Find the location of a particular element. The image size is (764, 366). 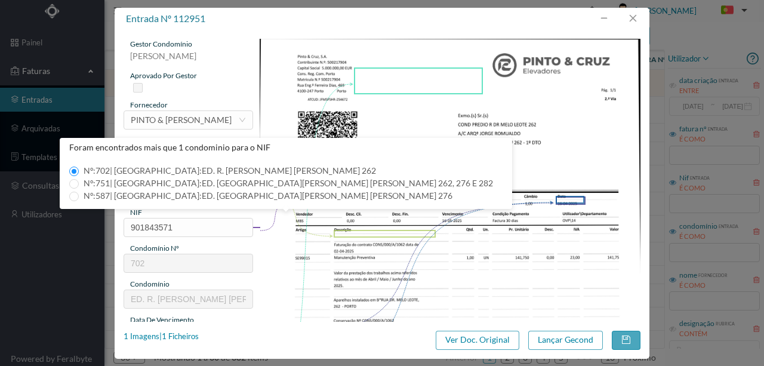

span: dado de fatura nº is located at coordinates (159, 140).